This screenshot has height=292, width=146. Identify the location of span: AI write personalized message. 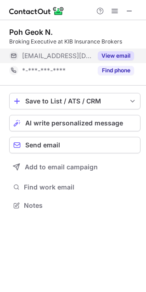
(74, 123).